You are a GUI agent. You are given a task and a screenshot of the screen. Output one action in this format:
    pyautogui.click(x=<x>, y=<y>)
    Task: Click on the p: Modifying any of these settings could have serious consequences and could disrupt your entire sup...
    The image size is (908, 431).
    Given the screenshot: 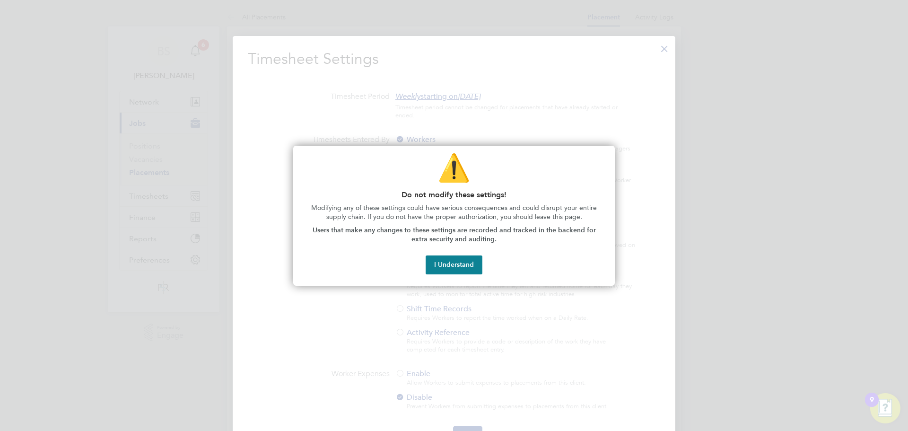 What is the action you would take?
    pyautogui.click(x=454, y=212)
    